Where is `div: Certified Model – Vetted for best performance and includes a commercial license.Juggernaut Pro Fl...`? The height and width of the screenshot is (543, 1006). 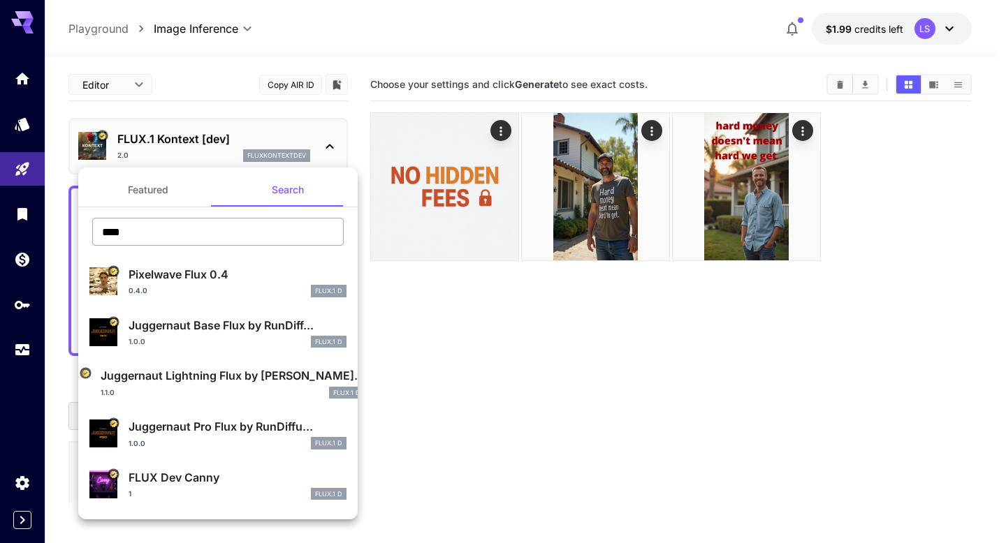 div: Certified Model – Vetted for best performance and includes a commercial license.Juggernaut Pro Fl... is located at coordinates (218, 434).